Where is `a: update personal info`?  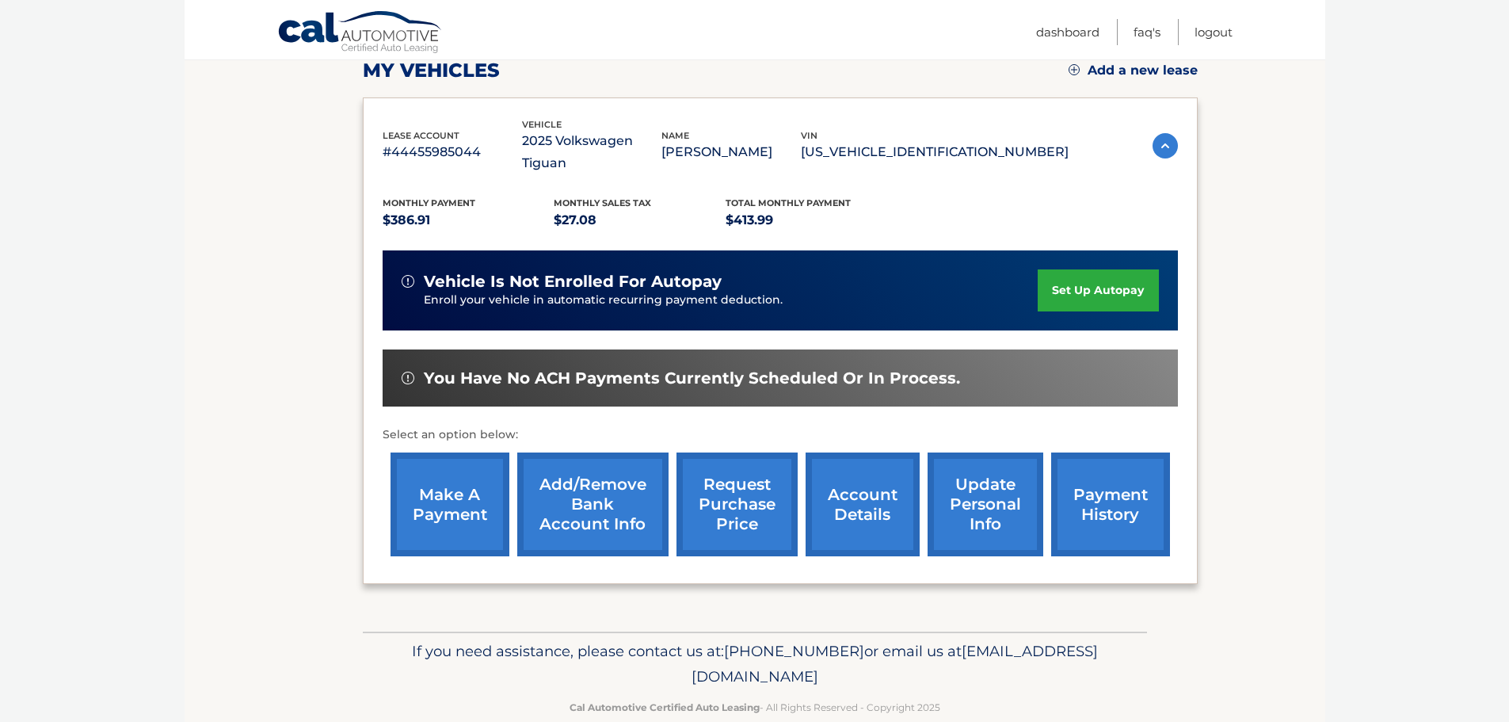
a: update personal info is located at coordinates (986, 504).